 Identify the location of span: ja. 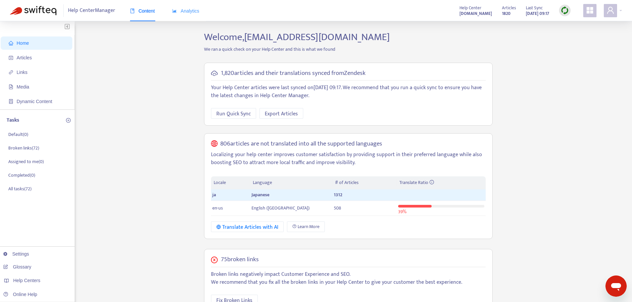
(214, 195).